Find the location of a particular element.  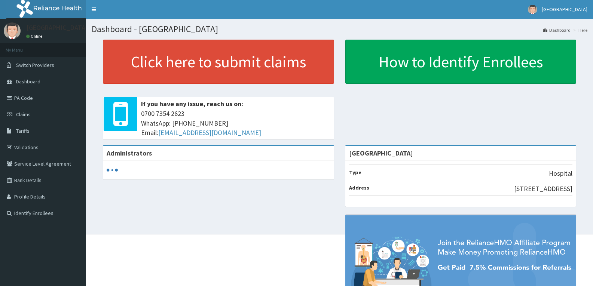

a: How to Identify Enrollees is located at coordinates (461, 62).